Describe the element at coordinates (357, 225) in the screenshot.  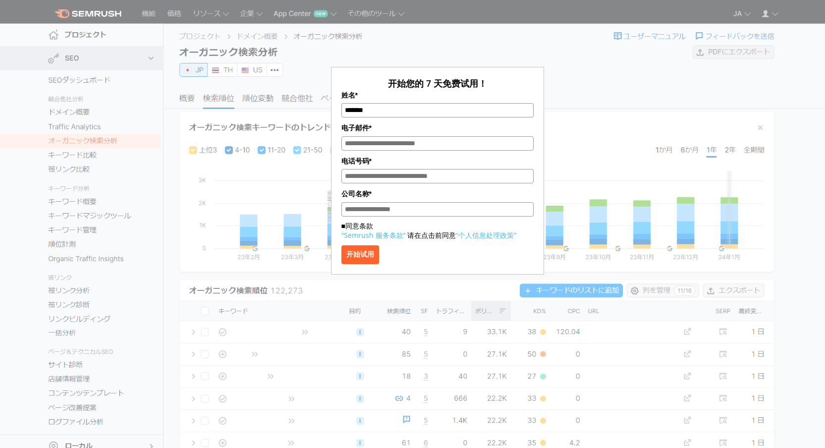
I see `font: ■同意条款` at that location.